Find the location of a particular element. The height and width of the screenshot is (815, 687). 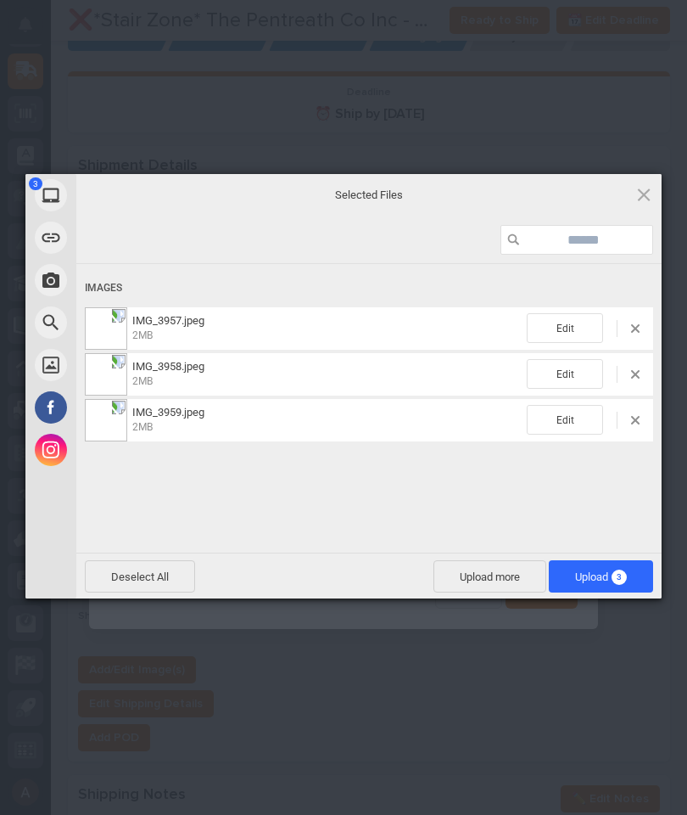

div: Web Search is located at coordinates (127, 322).